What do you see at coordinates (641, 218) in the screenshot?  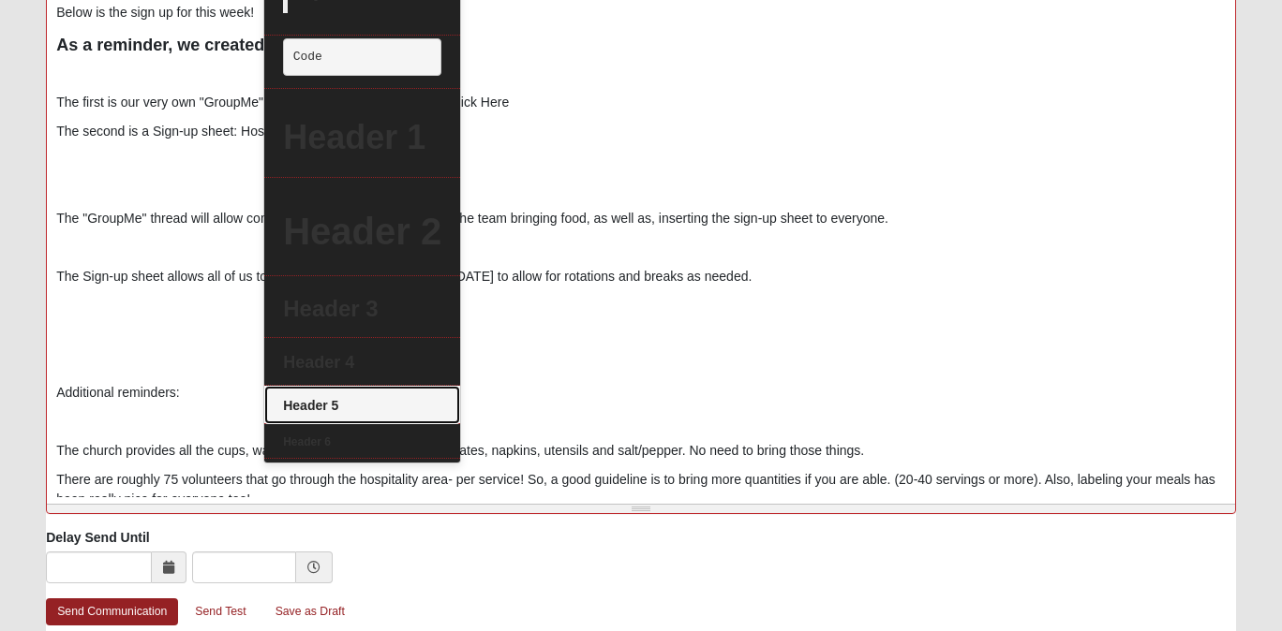 I see `p: The "GroupMe" thread will allow communications to be voiced out to the team bringing food, as wel...` at bounding box center [641, 218].